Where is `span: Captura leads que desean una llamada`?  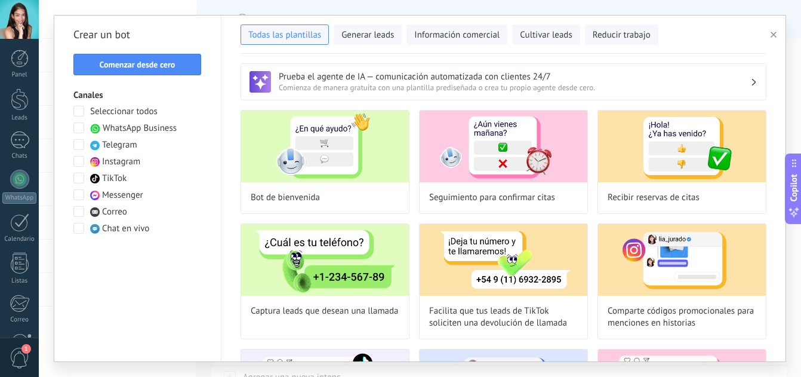
span: Captura leads que desean una llamada is located at coordinates (325, 311).